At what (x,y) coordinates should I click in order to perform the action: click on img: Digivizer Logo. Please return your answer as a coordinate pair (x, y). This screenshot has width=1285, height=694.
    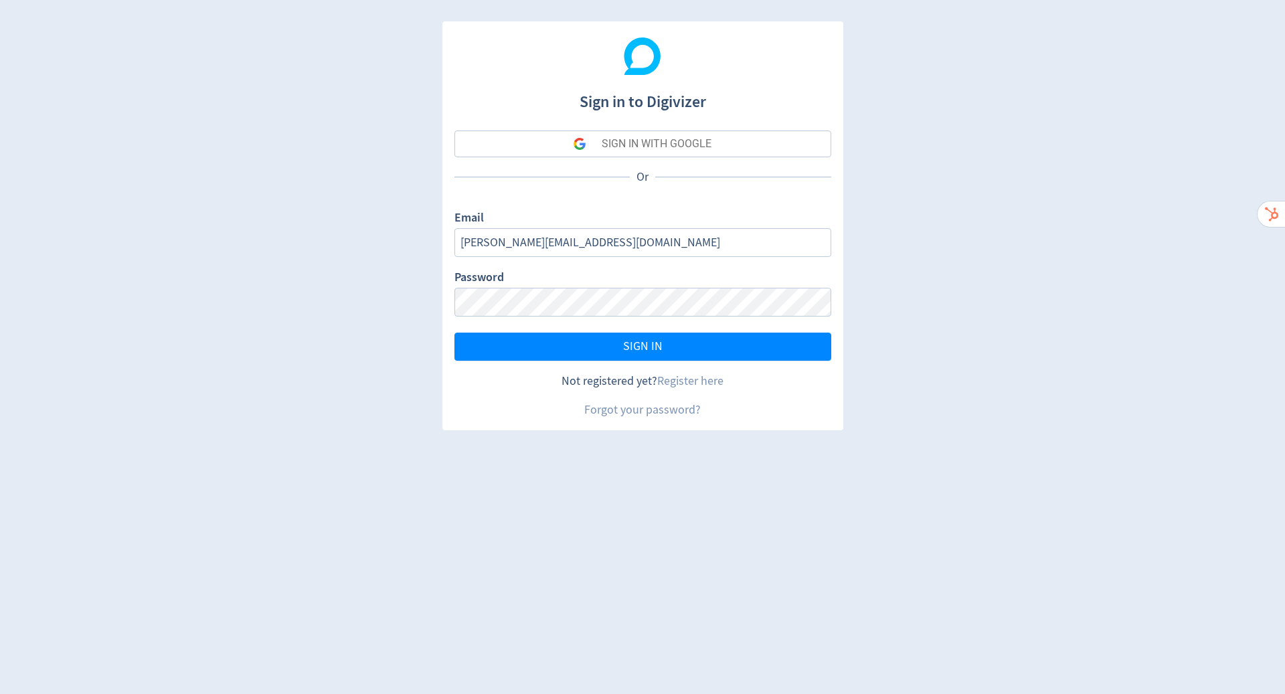
    Looking at the image, I should click on (642, 56).